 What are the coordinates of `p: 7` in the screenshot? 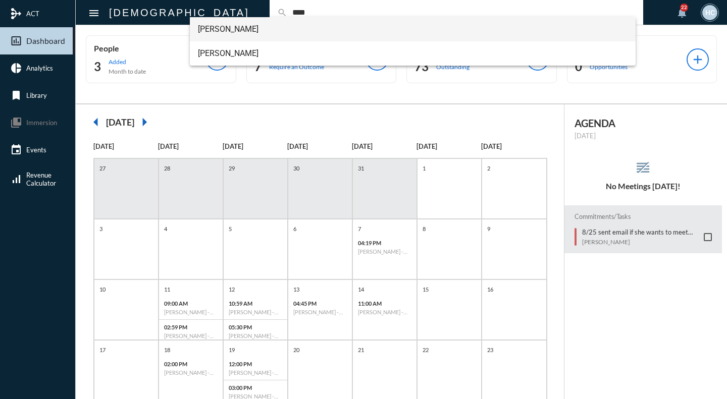 It's located at (359, 229).